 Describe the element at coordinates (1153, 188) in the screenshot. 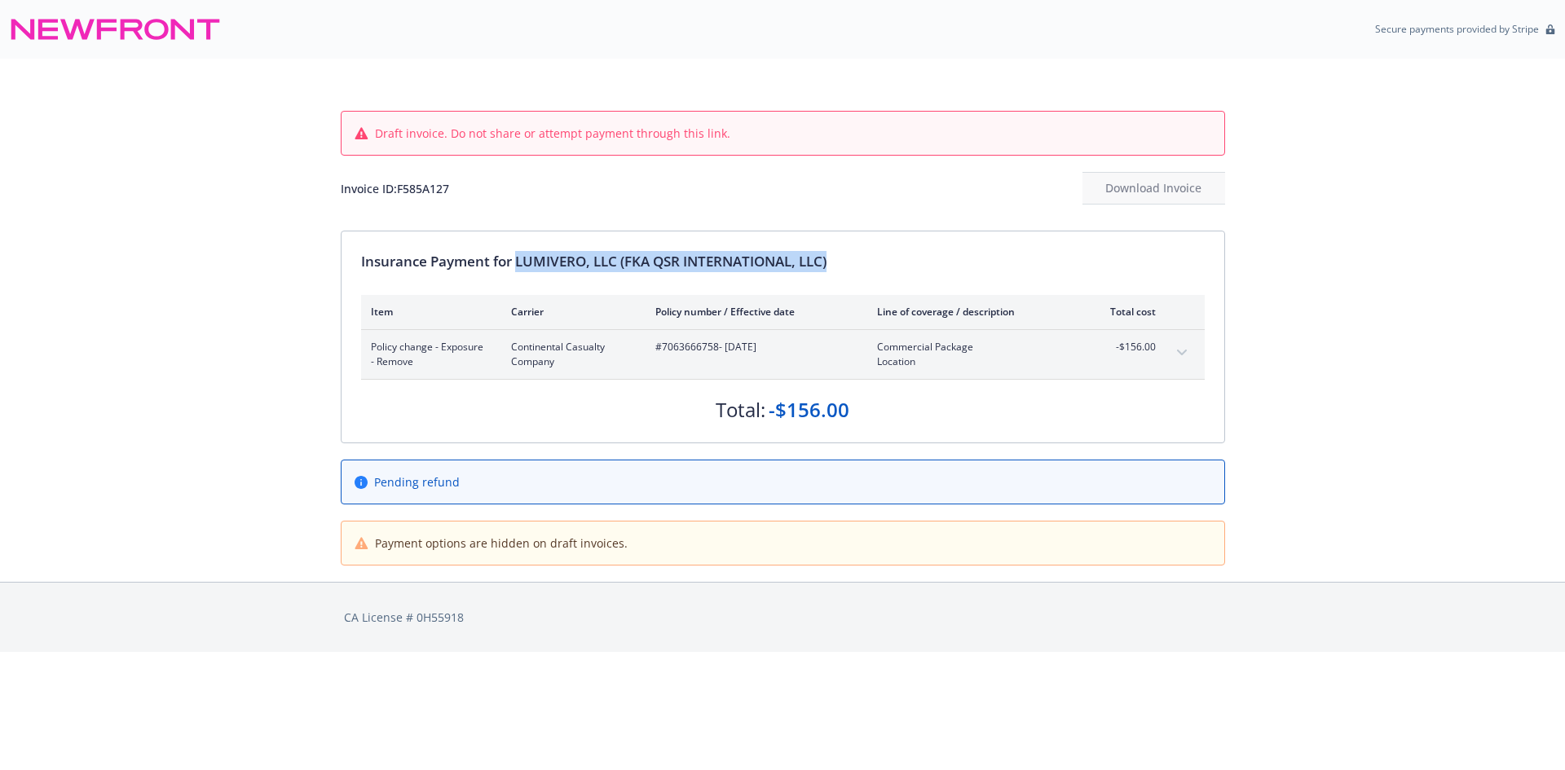

I see `button: Download Invoice` at that location.